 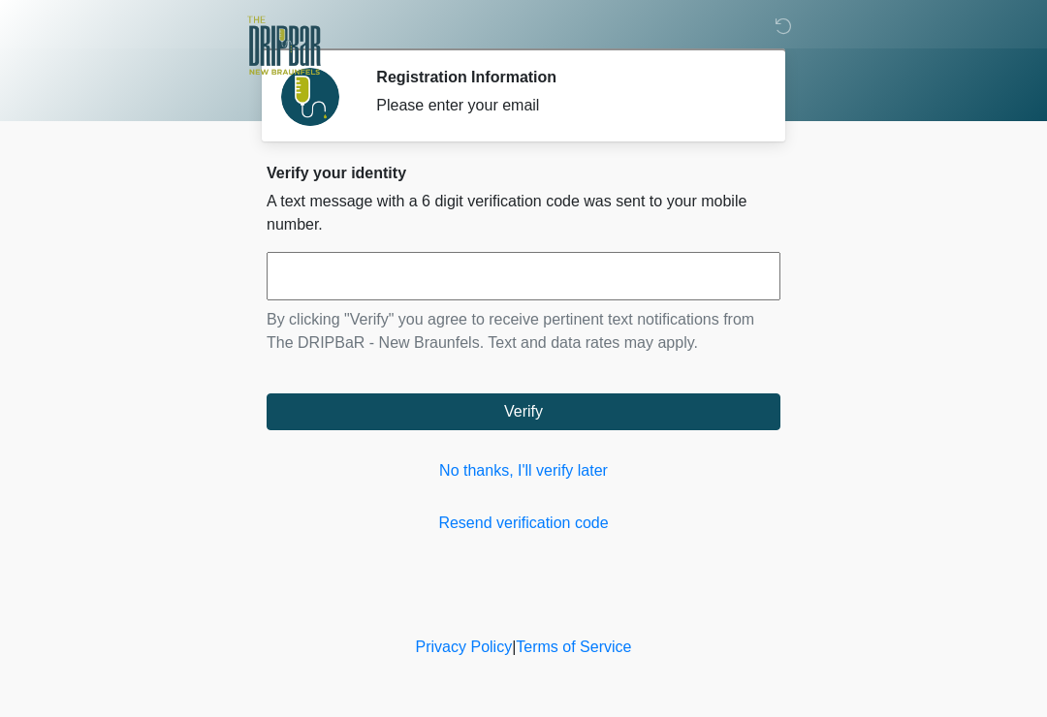 What do you see at coordinates (284, 46) in the screenshot?
I see `img: The DRIPBaR - New Braunfels Logo` at bounding box center [284, 46].